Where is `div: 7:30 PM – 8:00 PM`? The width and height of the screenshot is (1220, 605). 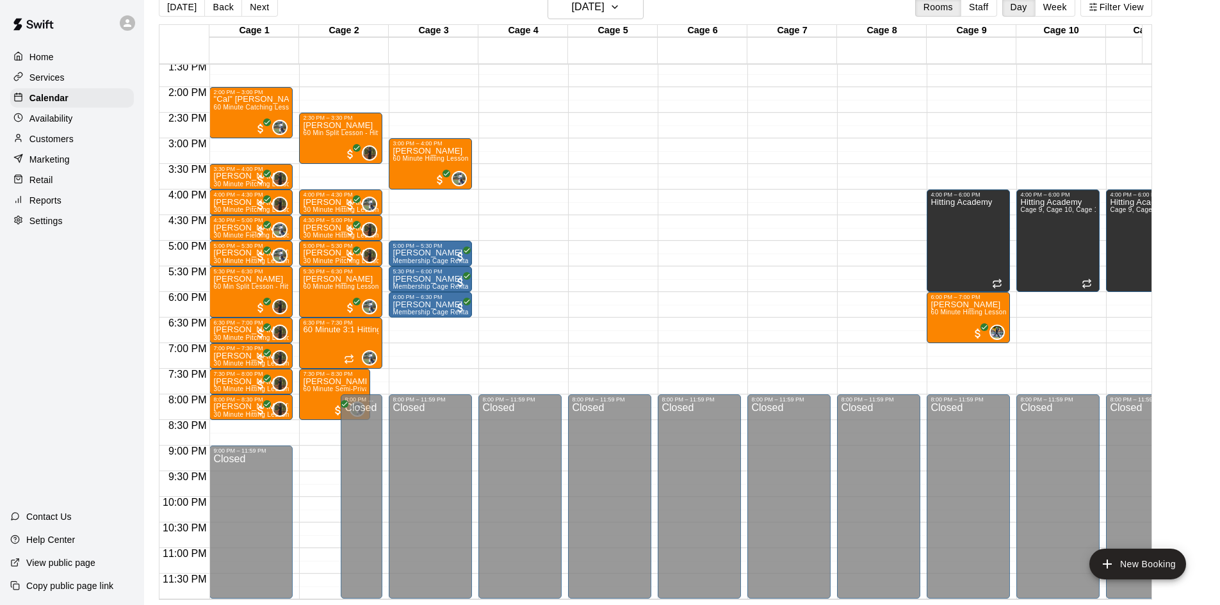 div: 7:30 PM – 8:00 PM is located at coordinates (251, 374).